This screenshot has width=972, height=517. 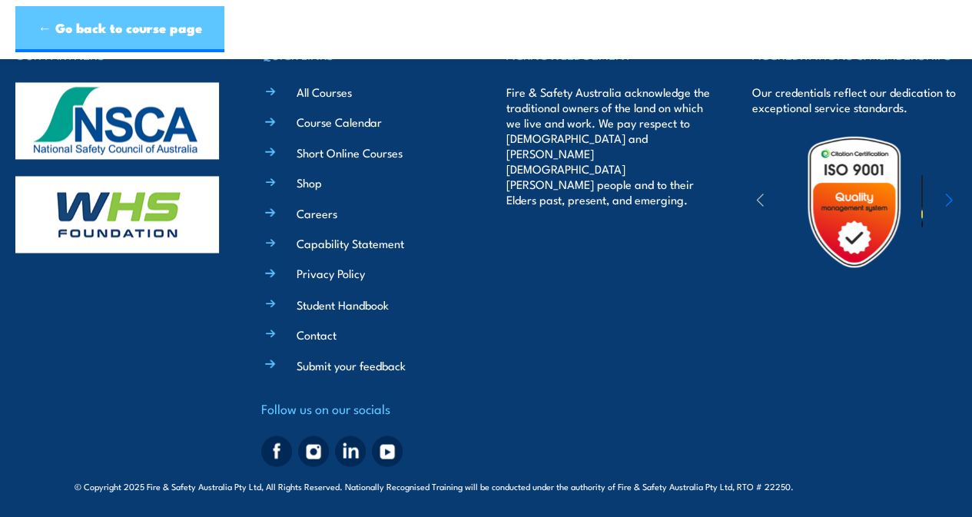 I want to click on a: Contact, so click(x=317, y=334).